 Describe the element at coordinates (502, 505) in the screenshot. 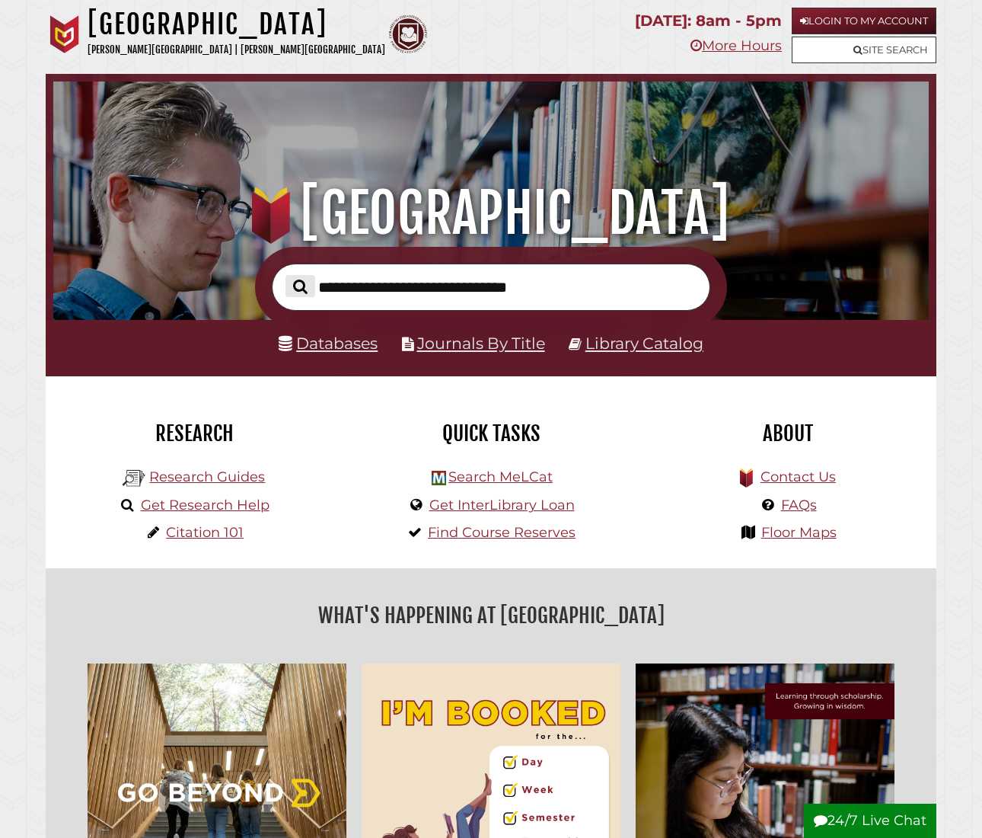

I see `a: Get InterLibrary Loan` at that location.